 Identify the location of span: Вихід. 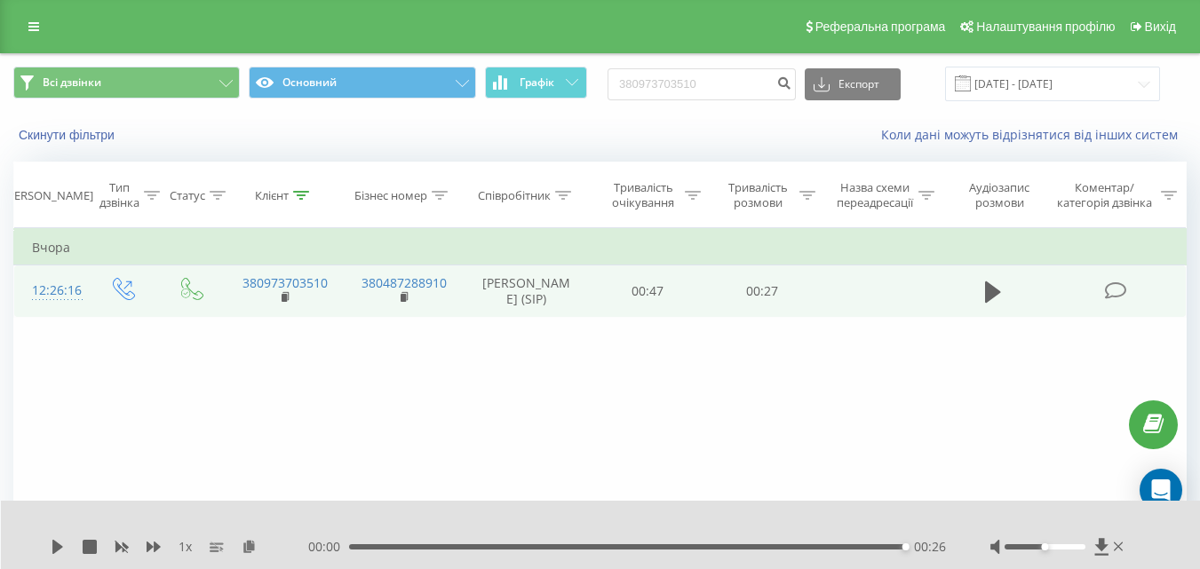
(1160, 27).